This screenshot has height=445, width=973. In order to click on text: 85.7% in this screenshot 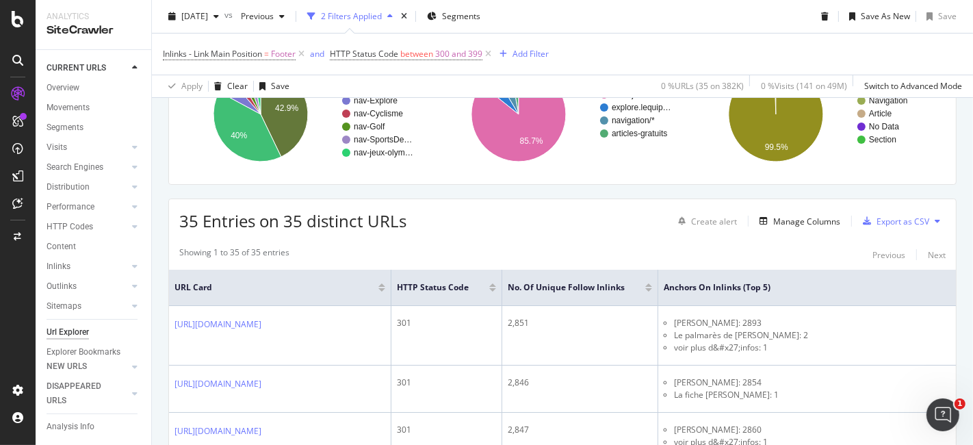, I will do `click(531, 141)`.